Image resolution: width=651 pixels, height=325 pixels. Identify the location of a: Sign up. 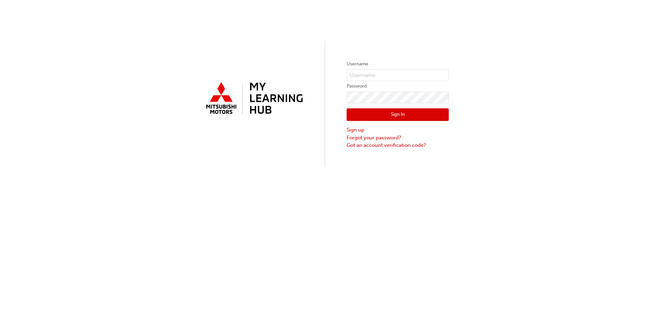
(398, 130).